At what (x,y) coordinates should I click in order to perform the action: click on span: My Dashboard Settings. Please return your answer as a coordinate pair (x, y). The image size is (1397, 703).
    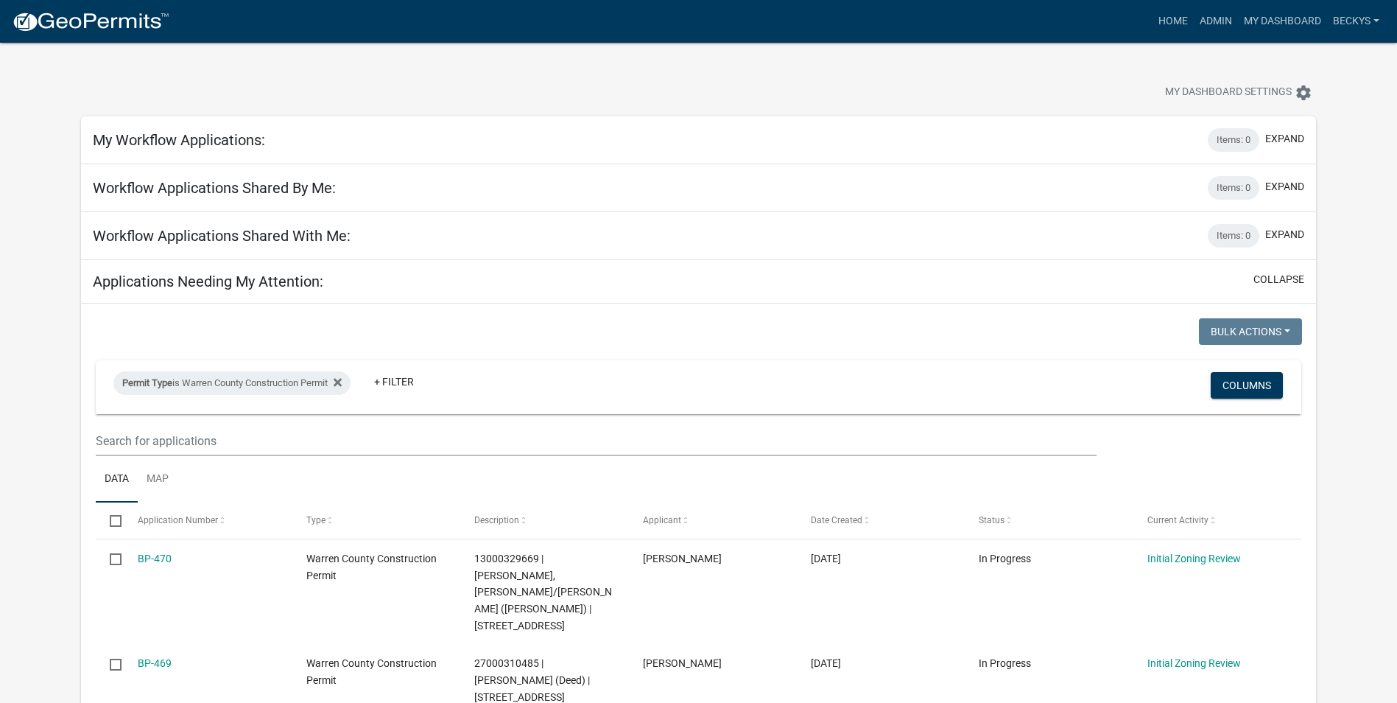
    Looking at the image, I should click on (1229, 93).